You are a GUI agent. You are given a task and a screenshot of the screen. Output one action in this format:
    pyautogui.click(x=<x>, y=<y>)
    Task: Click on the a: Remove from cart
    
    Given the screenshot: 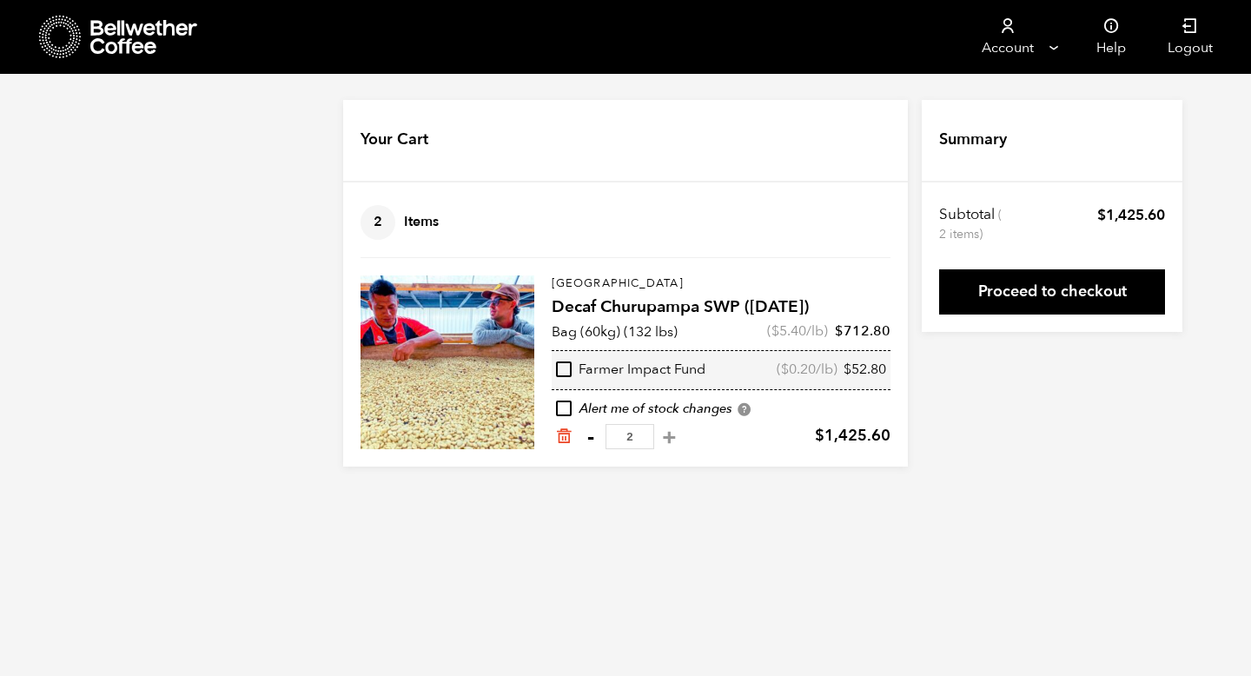 What is the action you would take?
    pyautogui.click(x=564, y=436)
    